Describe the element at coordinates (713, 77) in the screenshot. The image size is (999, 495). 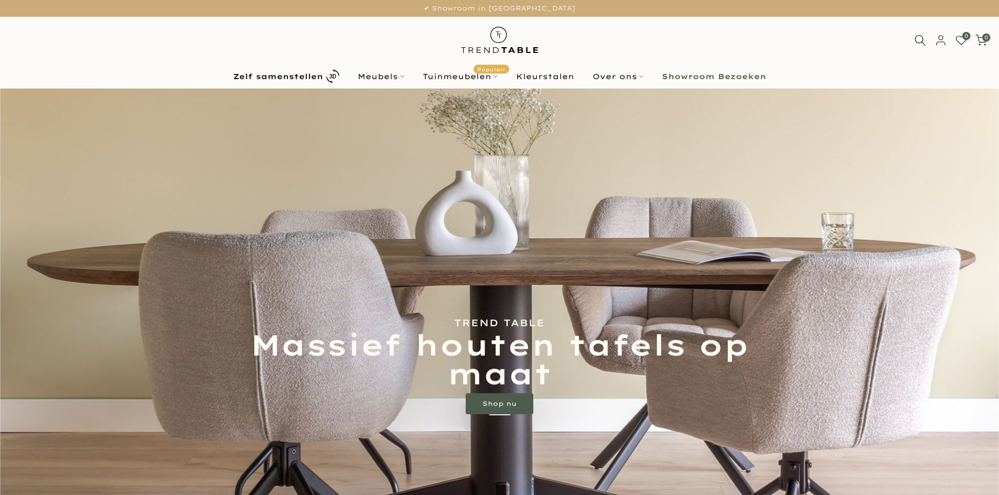
I see `a: Showroom Bezoeken` at that location.